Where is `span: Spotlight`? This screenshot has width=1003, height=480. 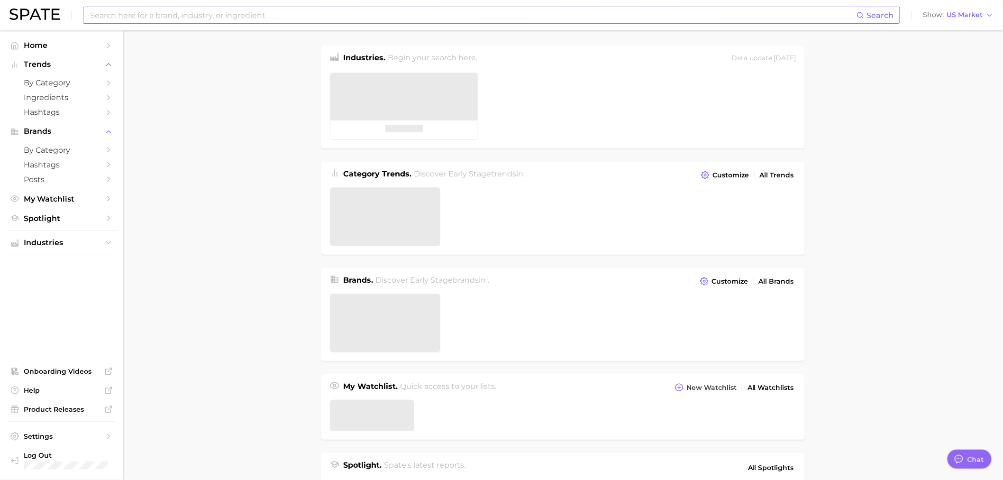
span: Spotlight is located at coordinates (62, 218).